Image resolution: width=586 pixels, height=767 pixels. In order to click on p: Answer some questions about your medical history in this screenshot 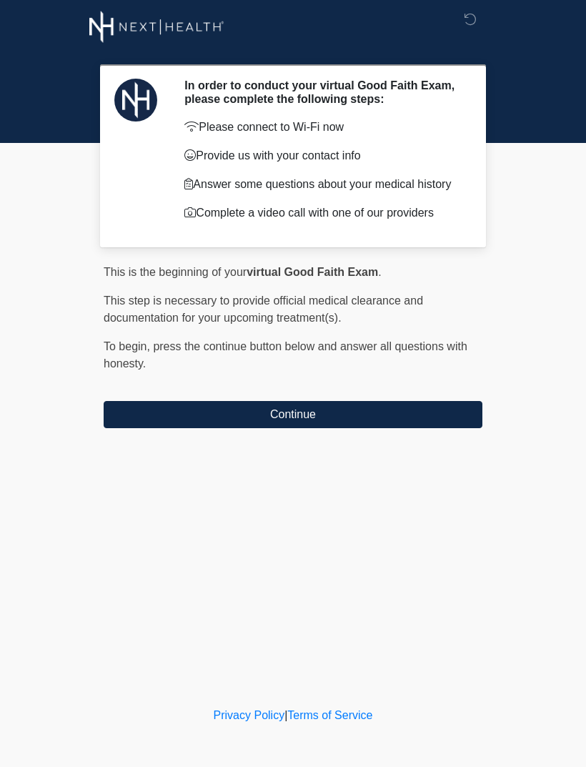, I will do `click(322, 184)`.